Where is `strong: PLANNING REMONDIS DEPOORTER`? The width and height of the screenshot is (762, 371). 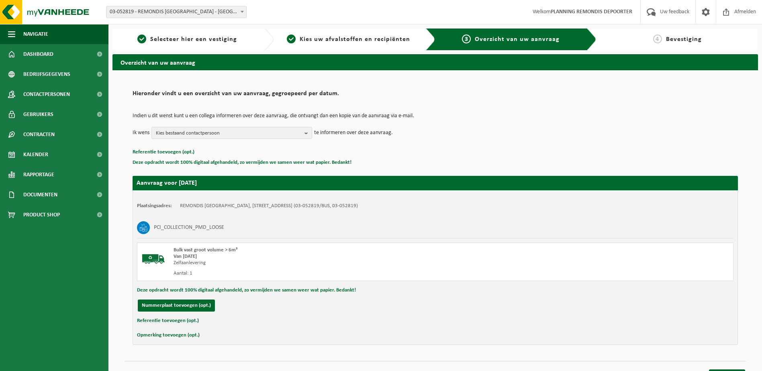 strong: PLANNING REMONDIS DEPOORTER is located at coordinates (592, 12).